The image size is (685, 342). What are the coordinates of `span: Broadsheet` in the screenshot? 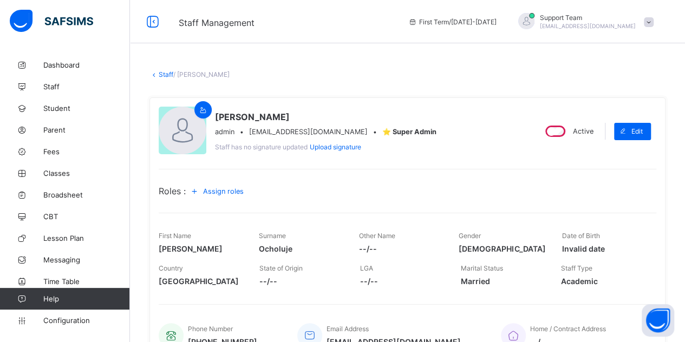 It's located at (87, 195).